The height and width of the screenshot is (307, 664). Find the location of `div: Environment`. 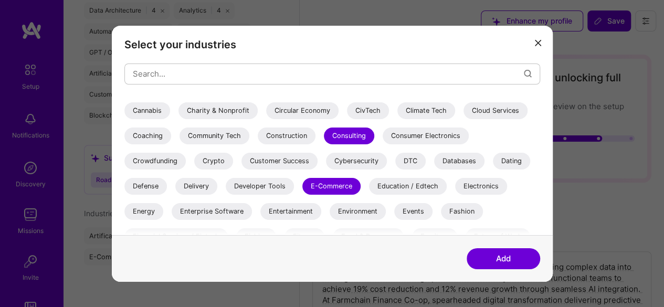

div: Environment is located at coordinates (357, 211).